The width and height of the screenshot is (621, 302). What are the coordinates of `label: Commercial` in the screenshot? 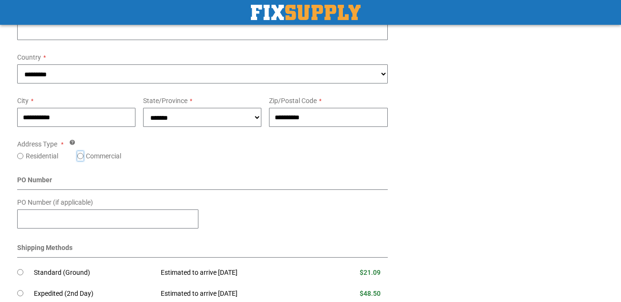 It's located at (103, 156).